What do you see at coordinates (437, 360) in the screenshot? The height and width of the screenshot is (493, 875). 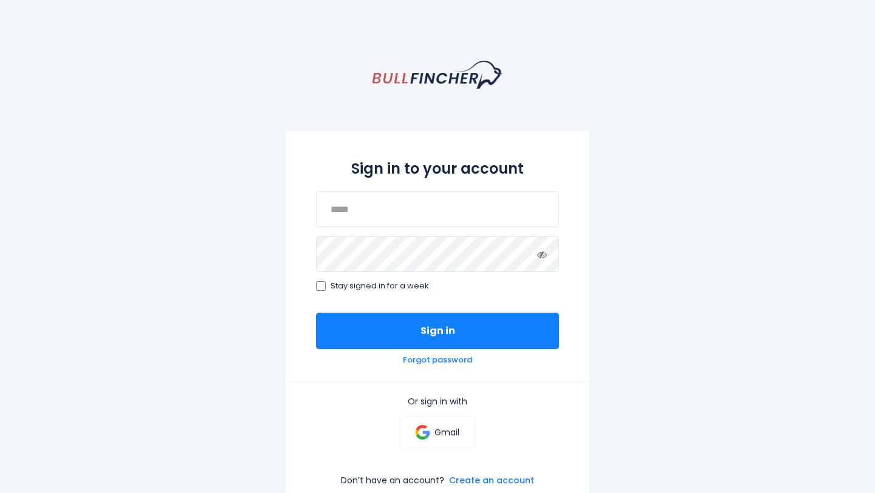 I see `a: Forgot password` at bounding box center [437, 360].